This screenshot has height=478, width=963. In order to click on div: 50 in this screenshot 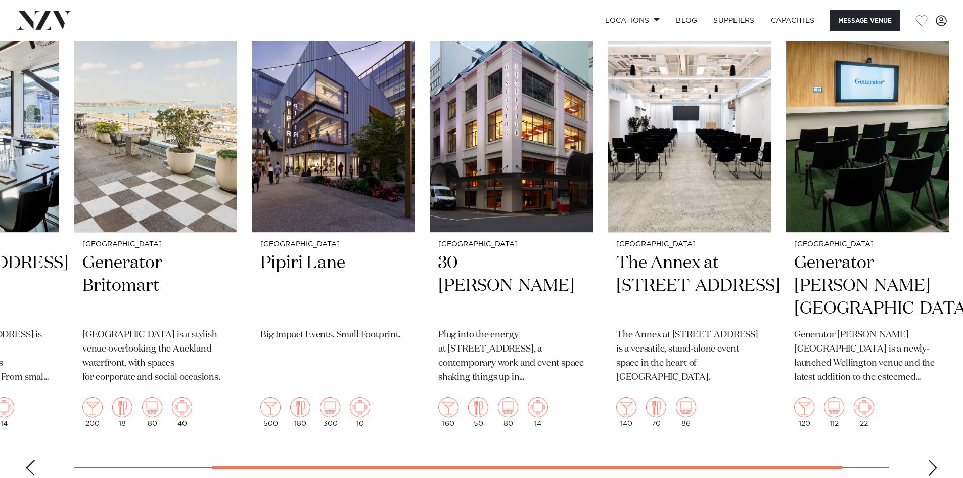, I will do `click(478, 412)`.